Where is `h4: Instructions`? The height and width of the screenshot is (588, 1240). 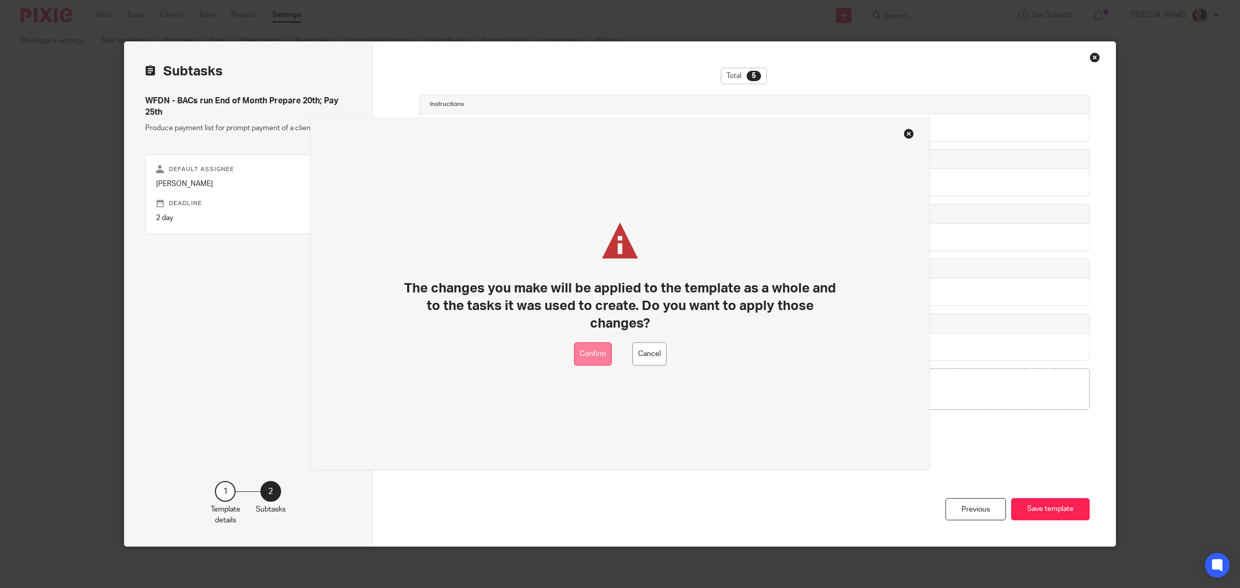 h4: Instructions is located at coordinates (447, 104).